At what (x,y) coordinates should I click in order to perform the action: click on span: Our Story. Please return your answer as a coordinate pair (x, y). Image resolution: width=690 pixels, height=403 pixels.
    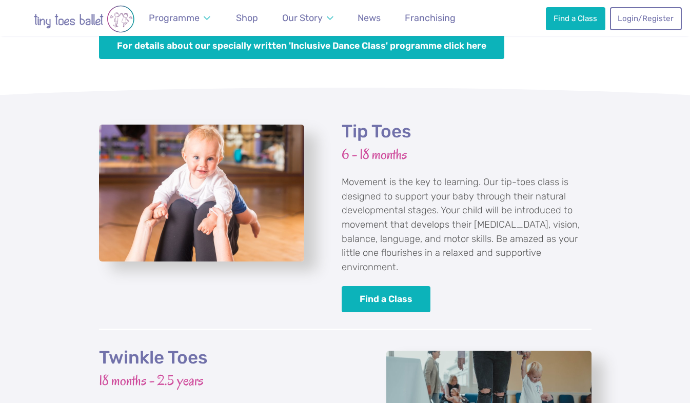
    Looking at the image, I should click on (302, 17).